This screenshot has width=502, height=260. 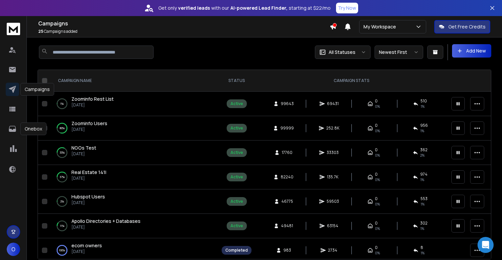 What do you see at coordinates (13, 250) in the screenshot?
I see `span: O` at bounding box center [13, 250].